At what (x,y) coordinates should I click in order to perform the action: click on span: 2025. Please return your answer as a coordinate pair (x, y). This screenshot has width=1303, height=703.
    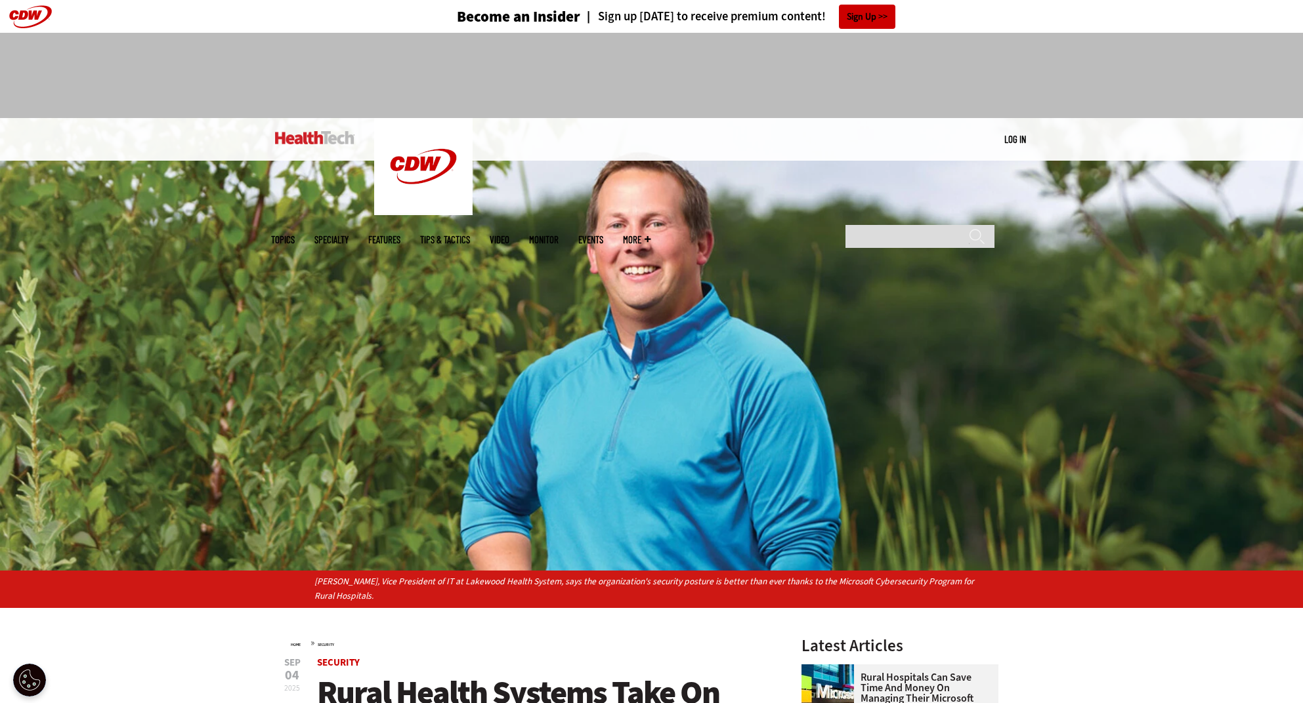
    Looking at the image, I should click on (292, 688).